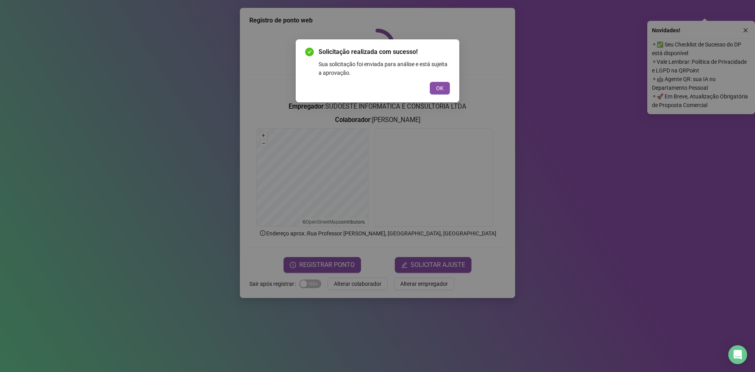 Image resolution: width=755 pixels, height=372 pixels. I want to click on button: OK, so click(440, 88).